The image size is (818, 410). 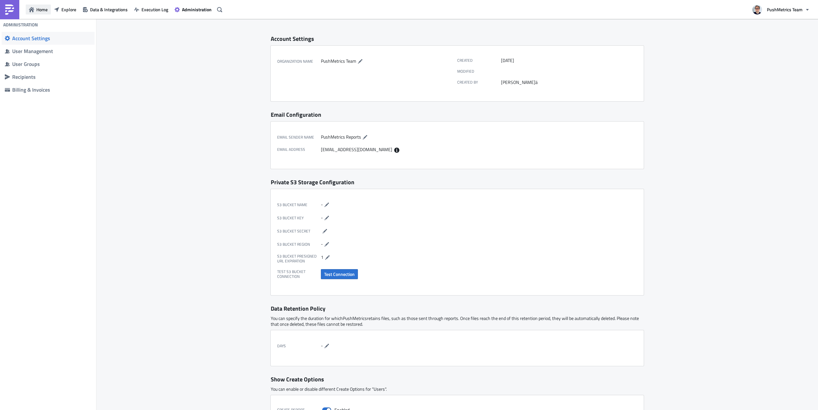 I want to click on h4: Administration, so click(x=21, y=25).